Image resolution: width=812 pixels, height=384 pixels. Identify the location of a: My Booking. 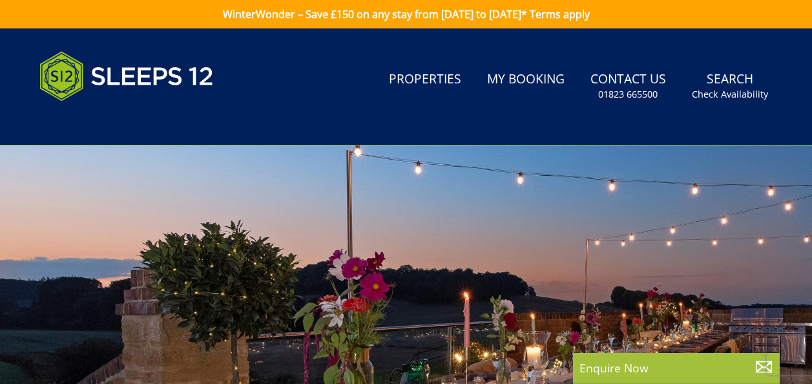
(526, 79).